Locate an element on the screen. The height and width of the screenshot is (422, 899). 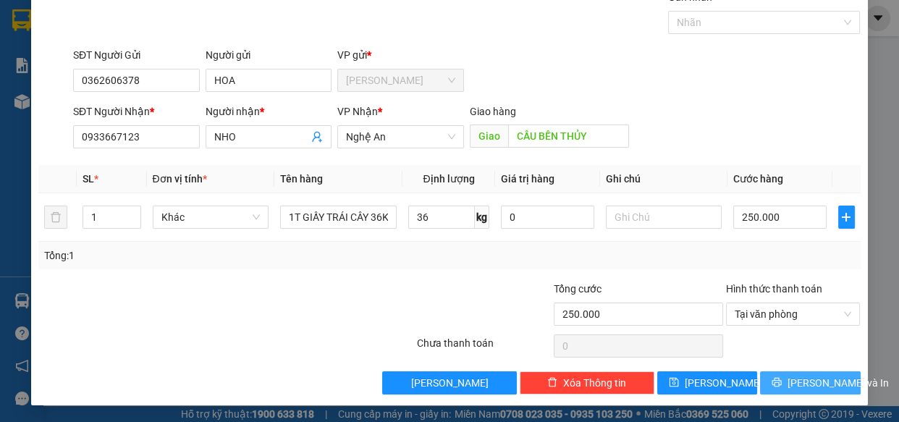
span: save is located at coordinates (674, 383).